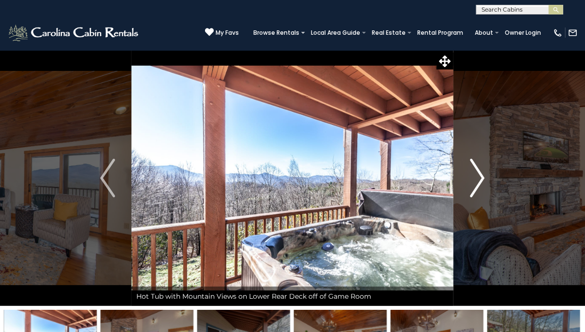 This screenshot has width=585, height=332. What do you see at coordinates (108, 178) in the screenshot?
I see `button: Previous` at bounding box center [108, 178].